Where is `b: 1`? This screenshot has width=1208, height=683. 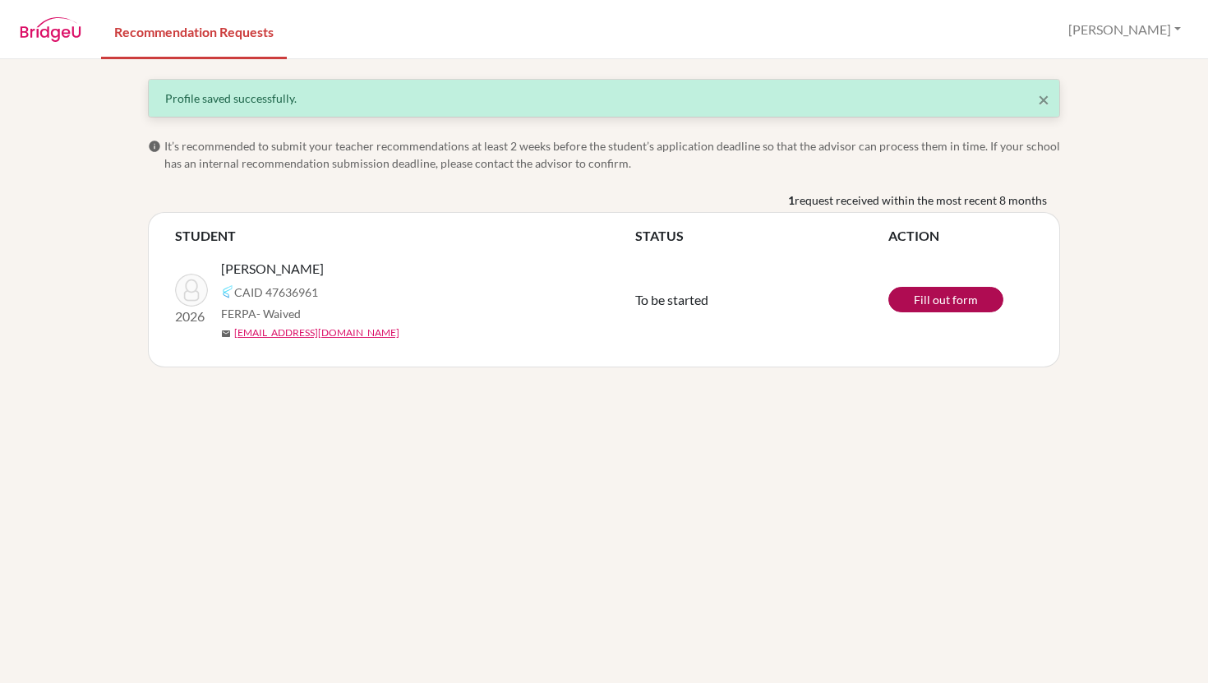 b: 1 is located at coordinates (791, 200).